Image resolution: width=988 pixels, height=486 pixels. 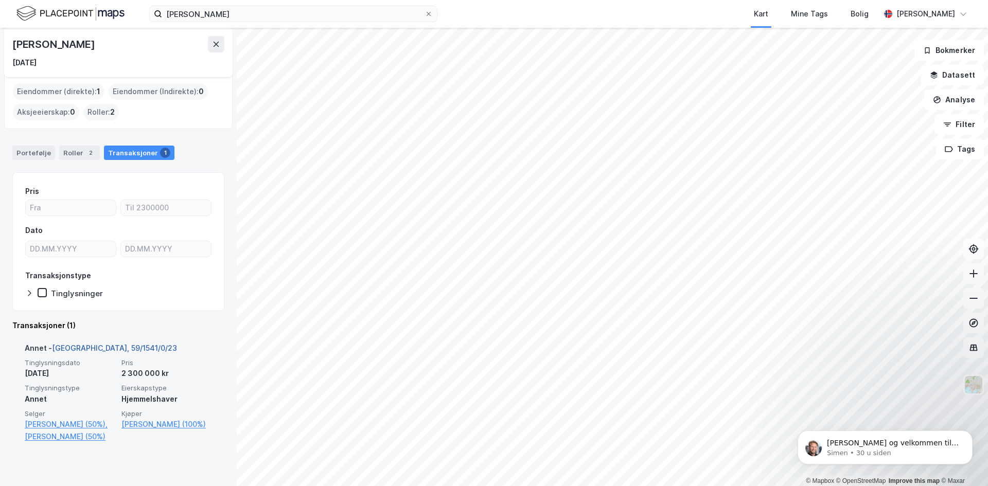 What do you see at coordinates (101, 112) in the screenshot?
I see `div: Roller :` at bounding box center [101, 112].